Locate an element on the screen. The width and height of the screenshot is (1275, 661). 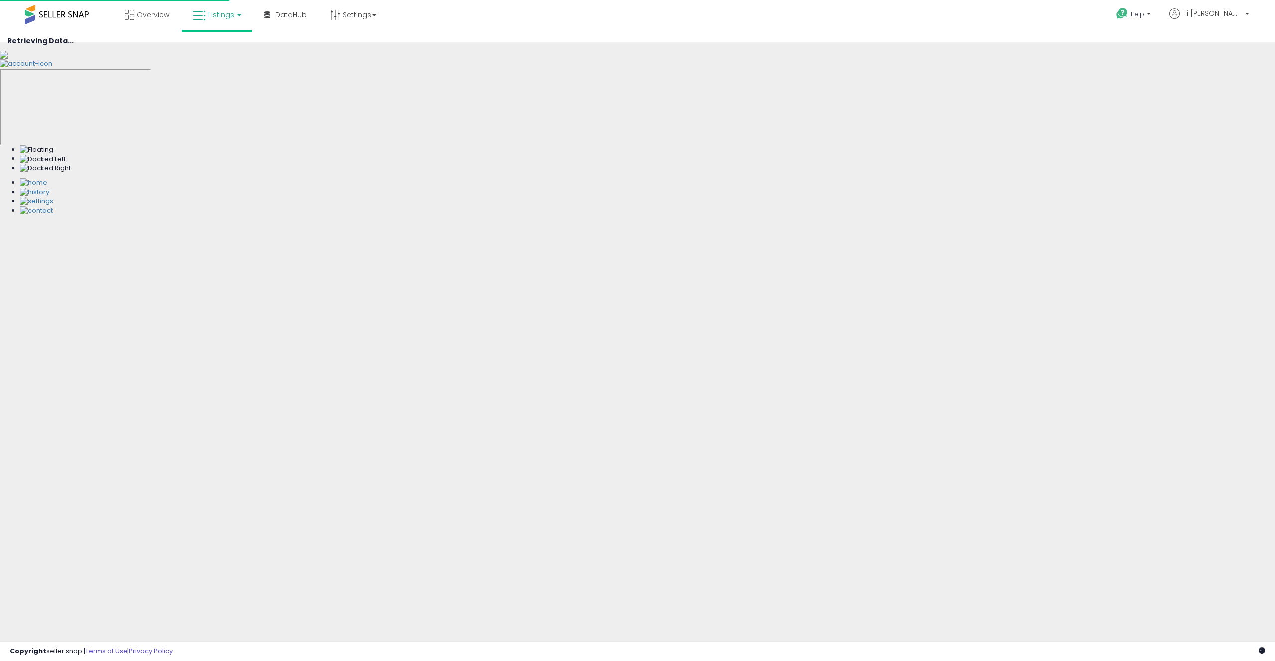
h4: Retrieving Data... is located at coordinates (637, 41).